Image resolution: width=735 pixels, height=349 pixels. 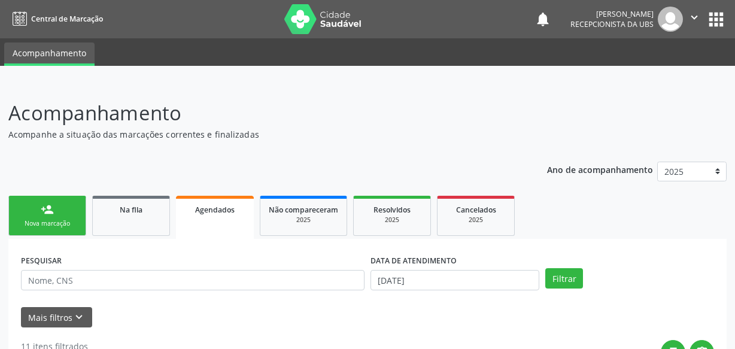 I want to click on button: apps, so click(x=716, y=19).